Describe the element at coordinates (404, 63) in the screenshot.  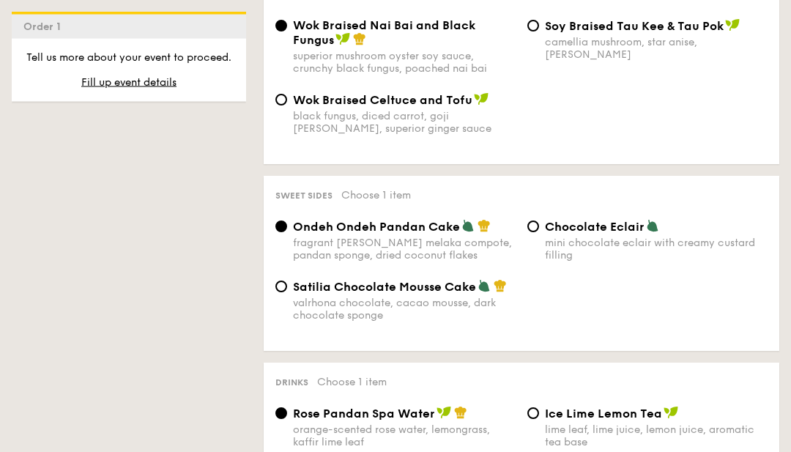
I see `div: superior mushroom oyster soy sauce, crunchy black fungus, poached nai bai` at that location.